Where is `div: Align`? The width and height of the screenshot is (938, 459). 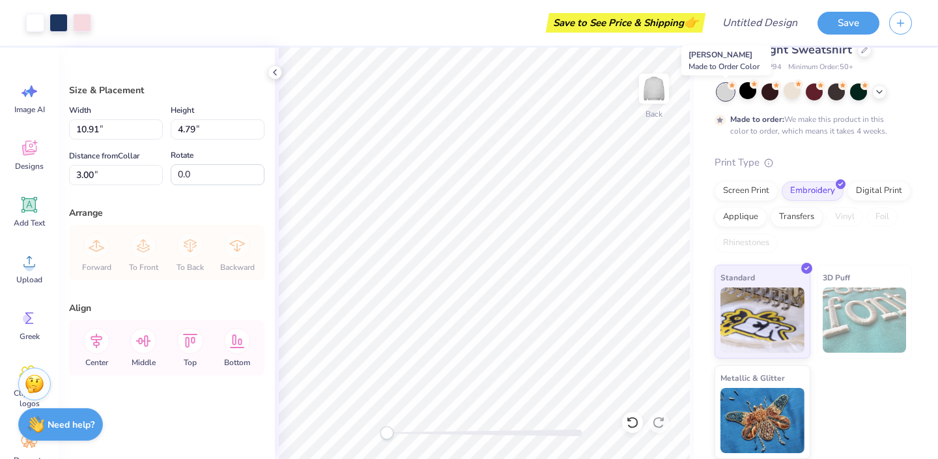 div: Align is located at coordinates (167, 307).